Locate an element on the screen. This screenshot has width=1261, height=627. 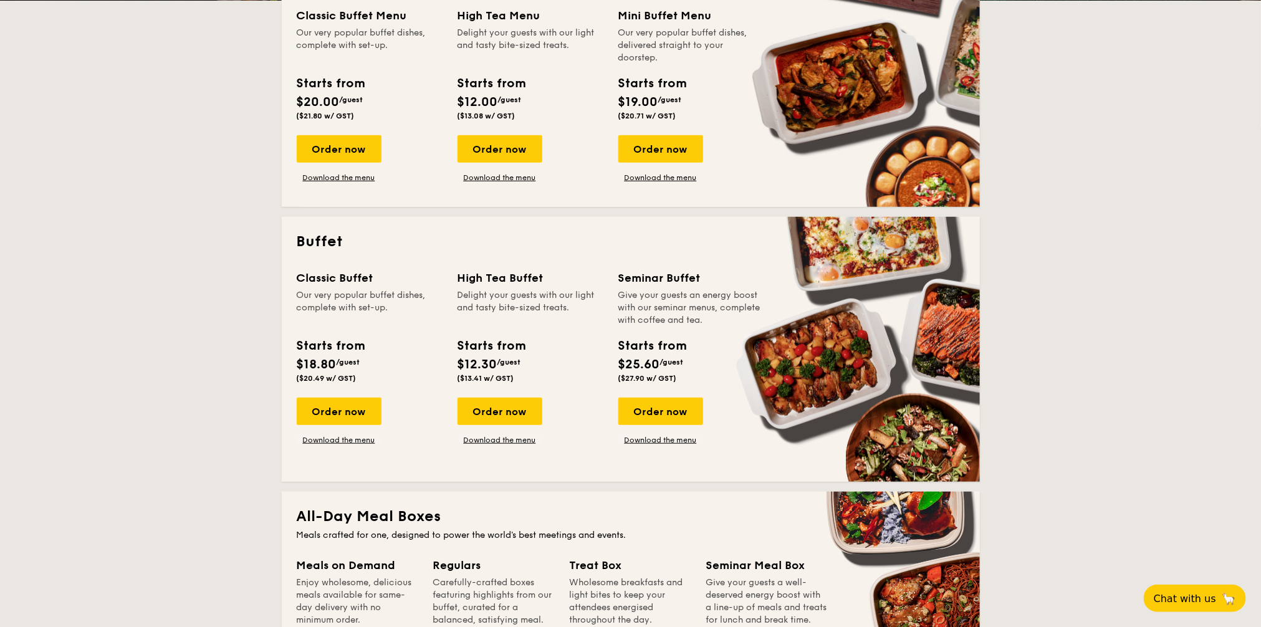
div: Seminar Buffet is located at coordinates (692, 278).